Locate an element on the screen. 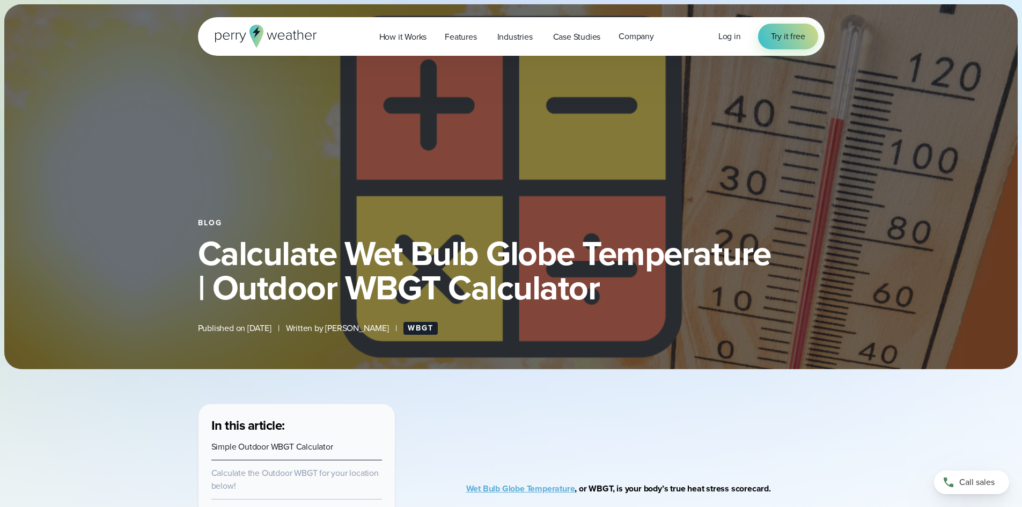 This screenshot has height=507, width=1022. span: Call sales is located at coordinates (977, 482).